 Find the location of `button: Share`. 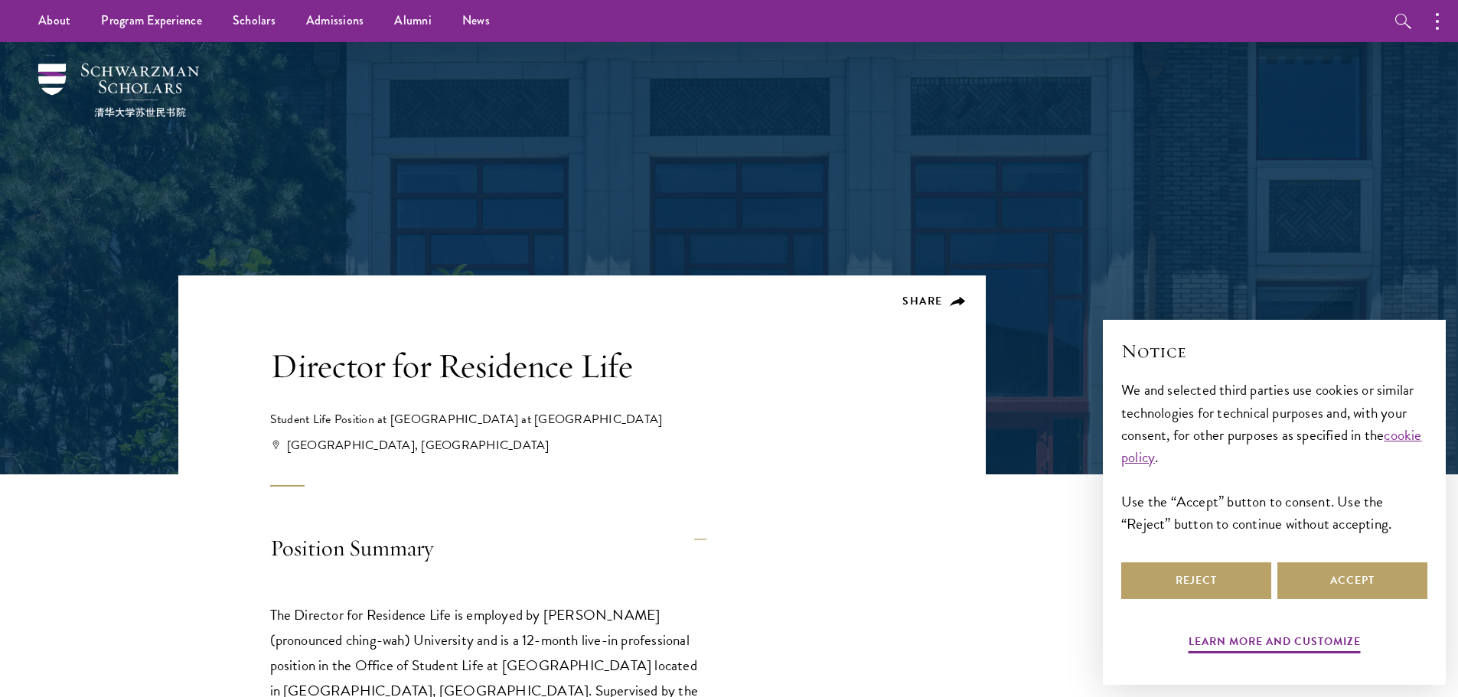

button: Share is located at coordinates (933, 301).